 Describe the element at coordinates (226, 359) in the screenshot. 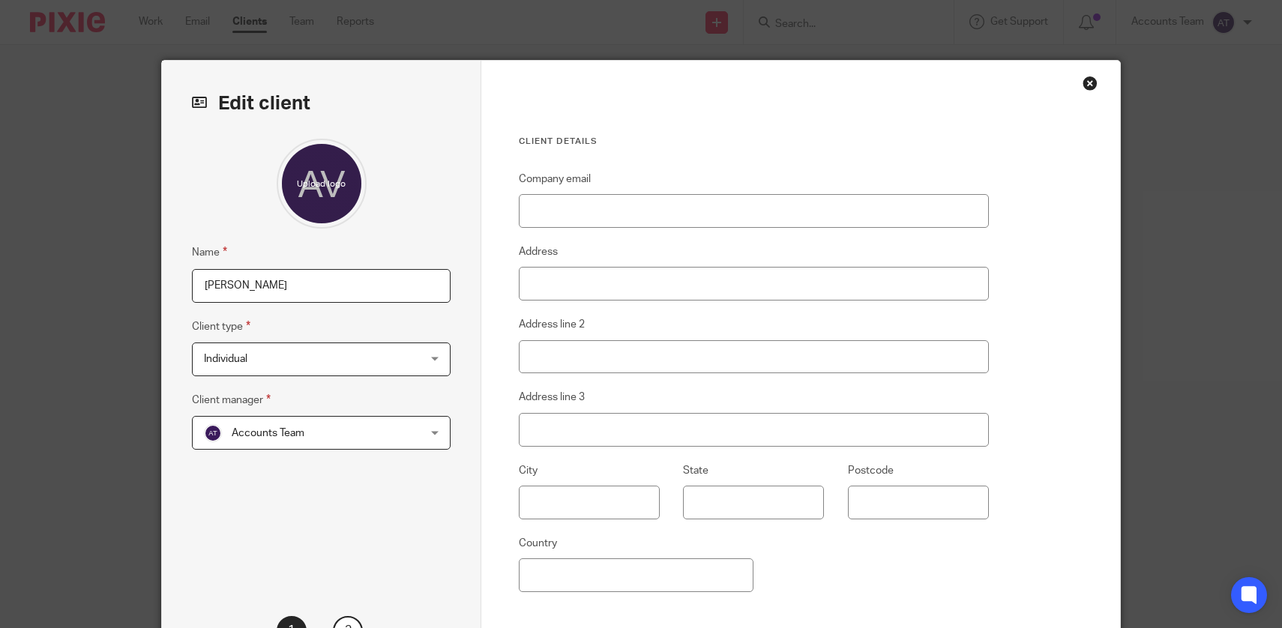

I see `span: Individual` at that location.